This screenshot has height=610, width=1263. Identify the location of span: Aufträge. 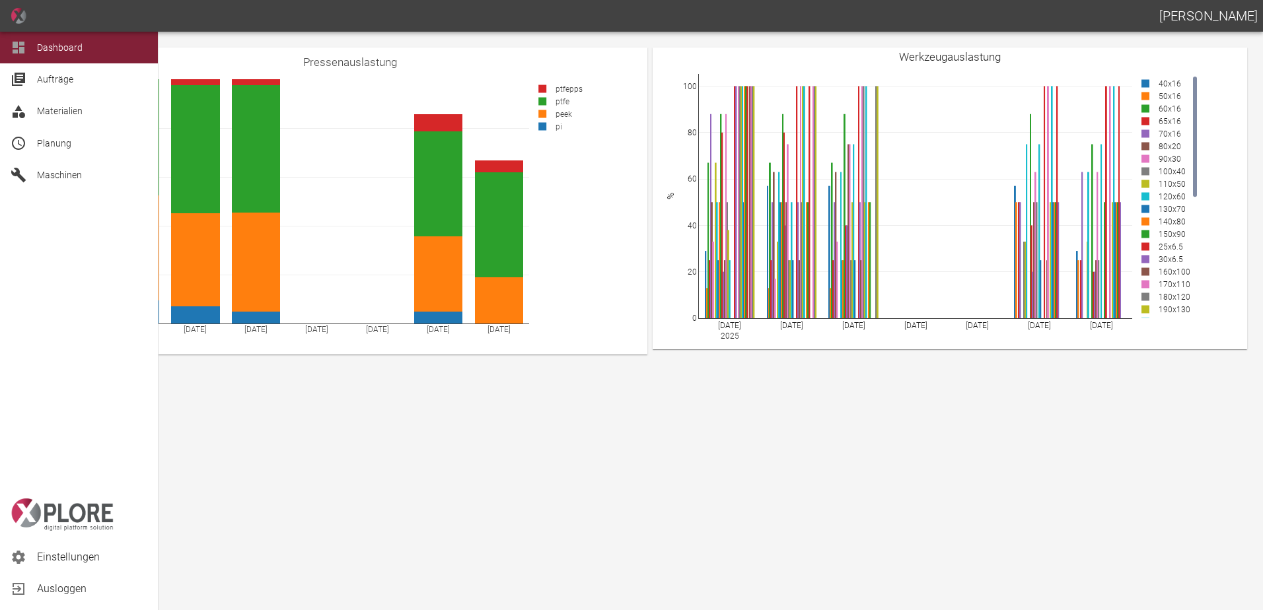
(55, 79).